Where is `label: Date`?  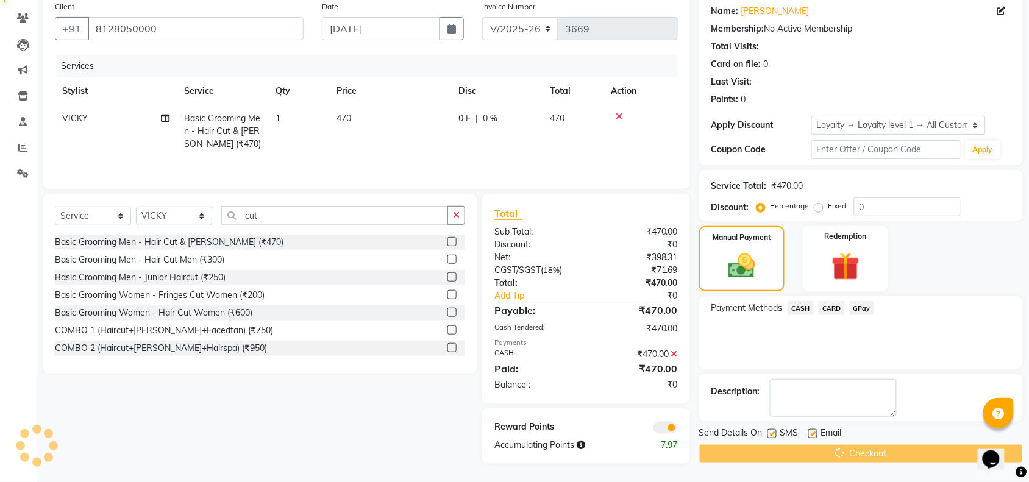 label: Date is located at coordinates (330, 7).